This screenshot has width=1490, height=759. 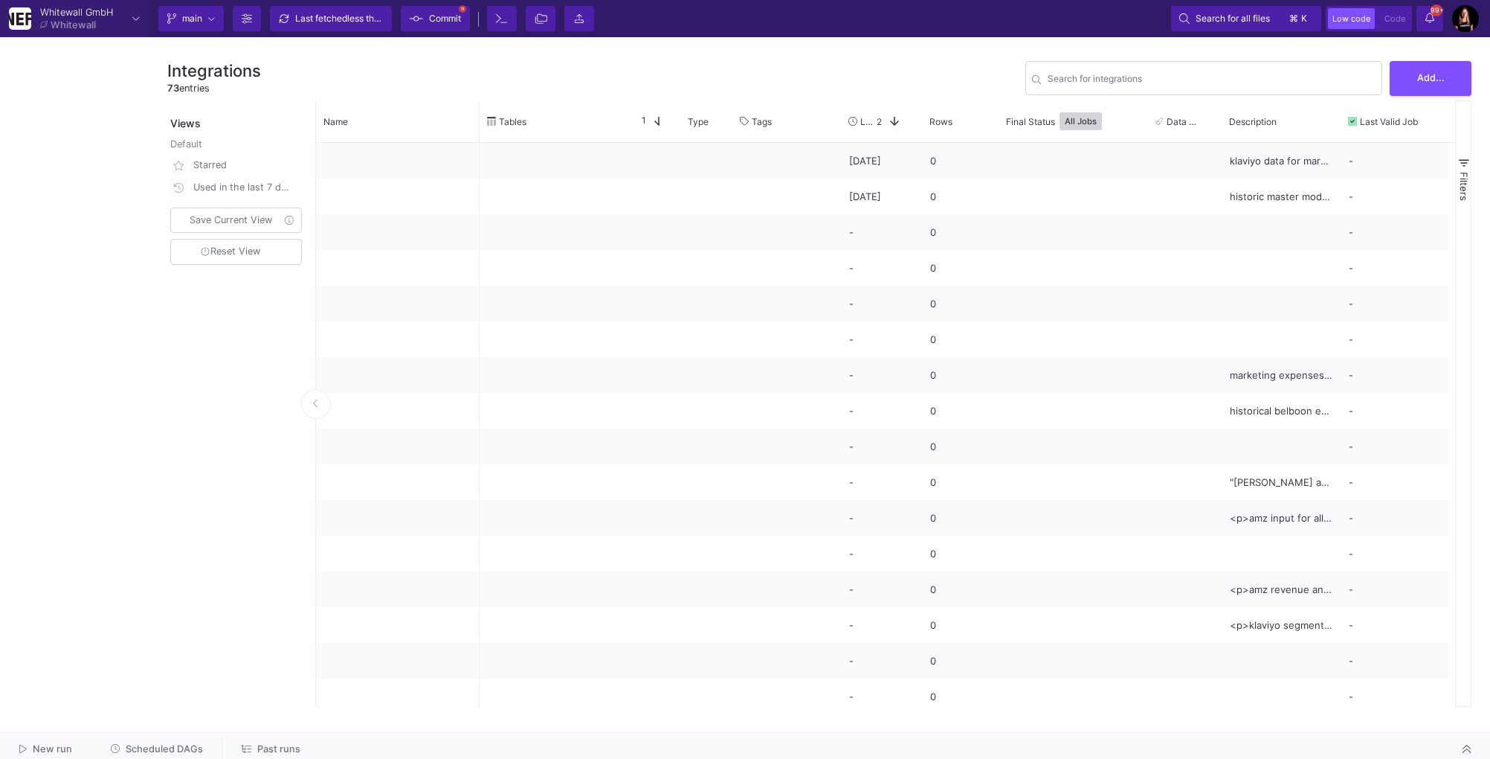 What do you see at coordinates (641, 121) in the screenshot?
I see `span: 1` at bounding box center [641, 121].